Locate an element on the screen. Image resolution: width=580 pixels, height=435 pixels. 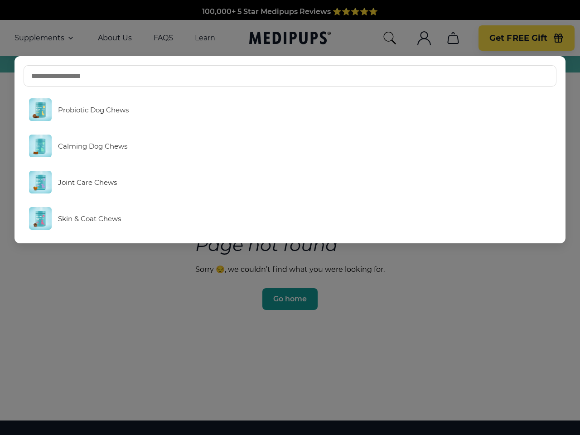
img: Calming Dog Chews is located at coordinates (40, 146).